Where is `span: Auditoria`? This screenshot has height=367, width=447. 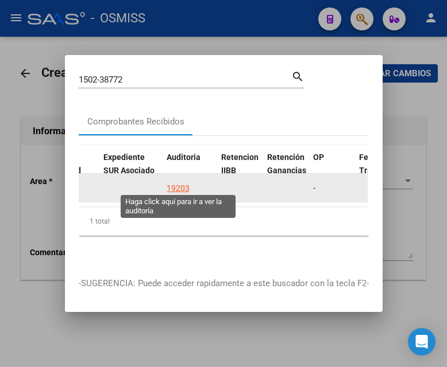 span: Auditoria is located at coordinates (183, 157).